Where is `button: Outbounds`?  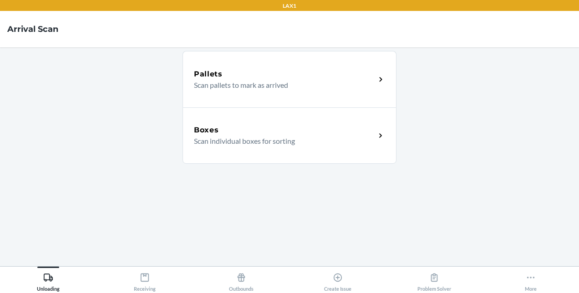
button: Outbounds is located at coordinates (241, 279).